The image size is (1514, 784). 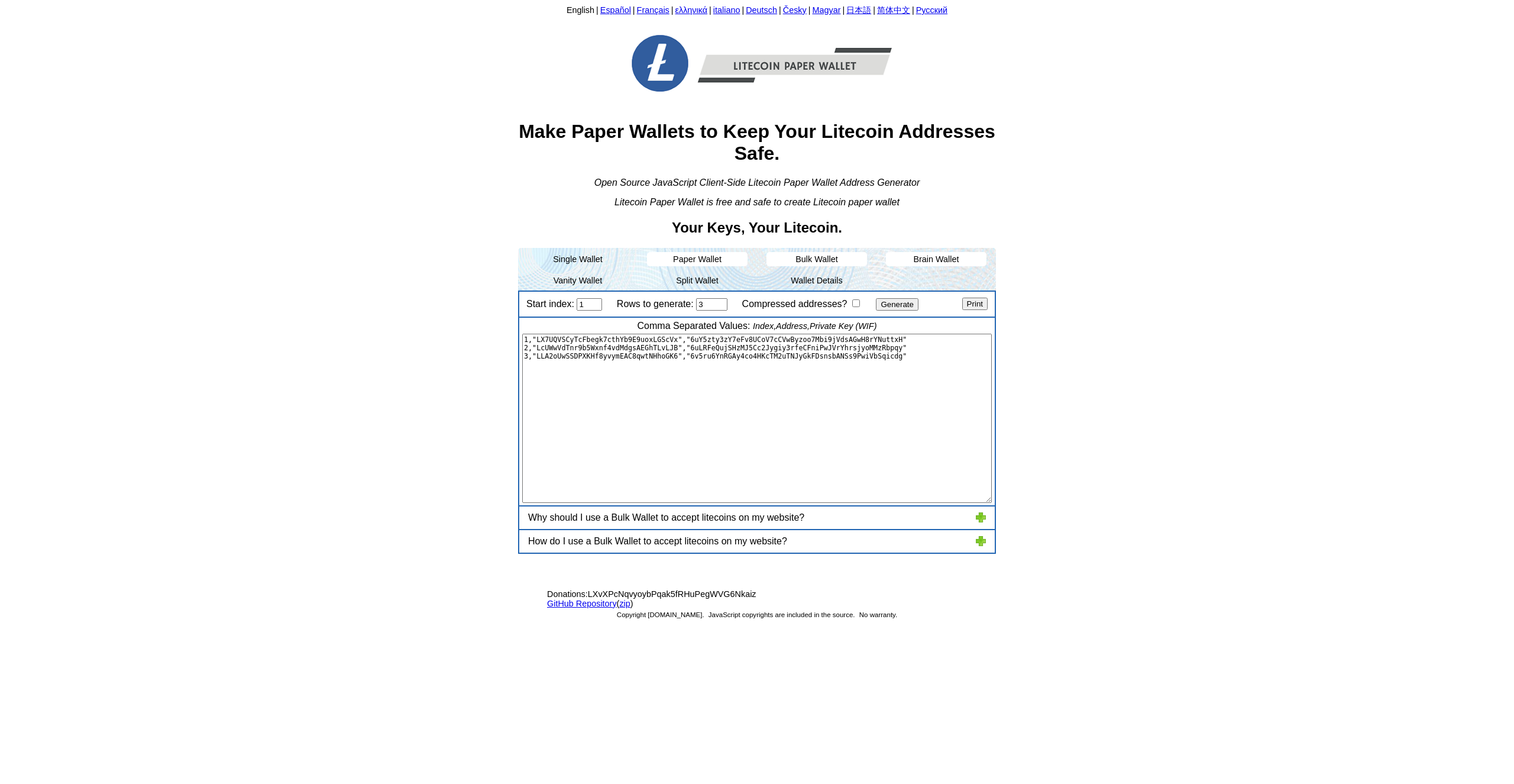 What do you see at coordinates (757, 203) in the screenshot?
I see `div: Litecoin Paper Wallet is free and safe to create Litecoin paper wallet` at bounding box center [757, 203].